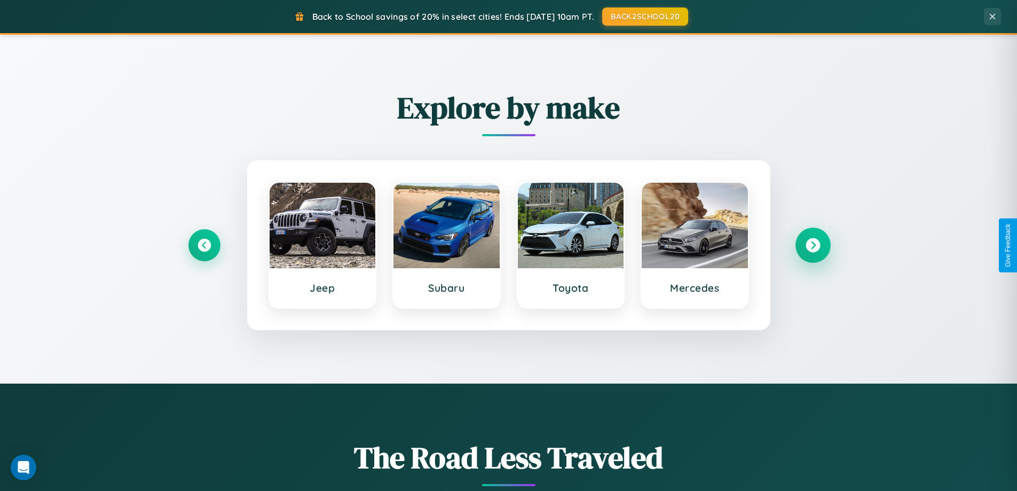  What do you see at coordinates (509, 107) in the screenshot?
I see `h2: Explore by make` at bounding box center [509, 107].